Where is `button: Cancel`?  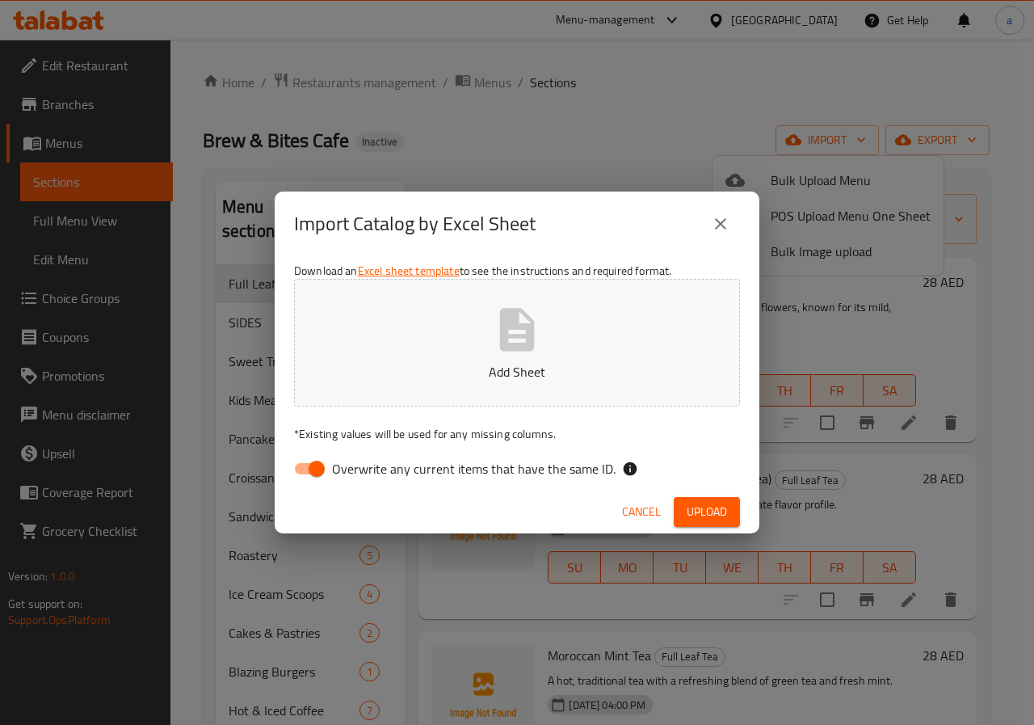
button: Cancel is located at coordinates (641, 511).